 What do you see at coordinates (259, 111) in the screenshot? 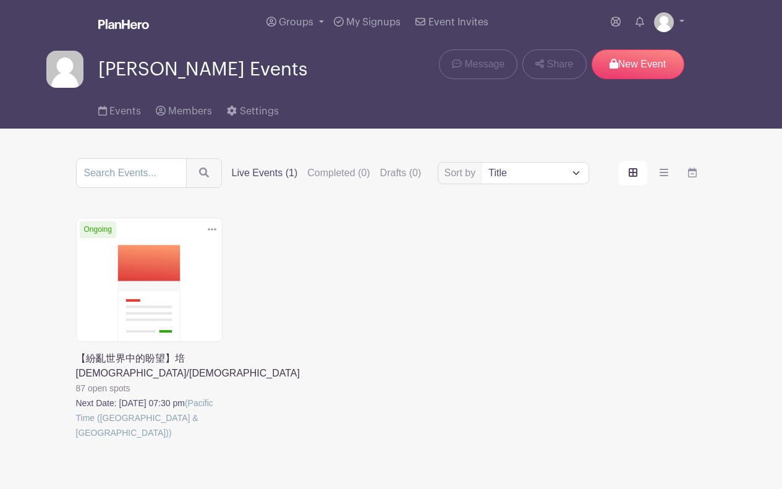
I see `span: Settings` at bounding box center [259, 111].